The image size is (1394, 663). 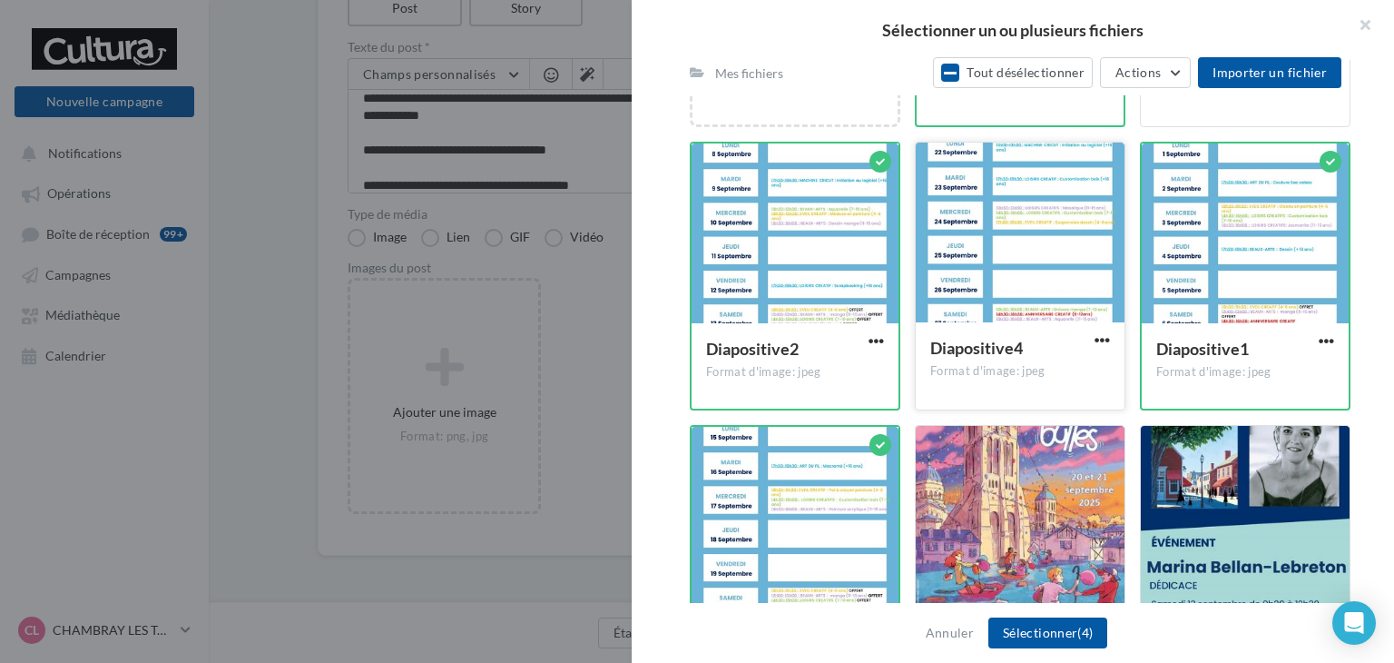 I want to click on span: Diapositive2, so click(x=753, y=349).